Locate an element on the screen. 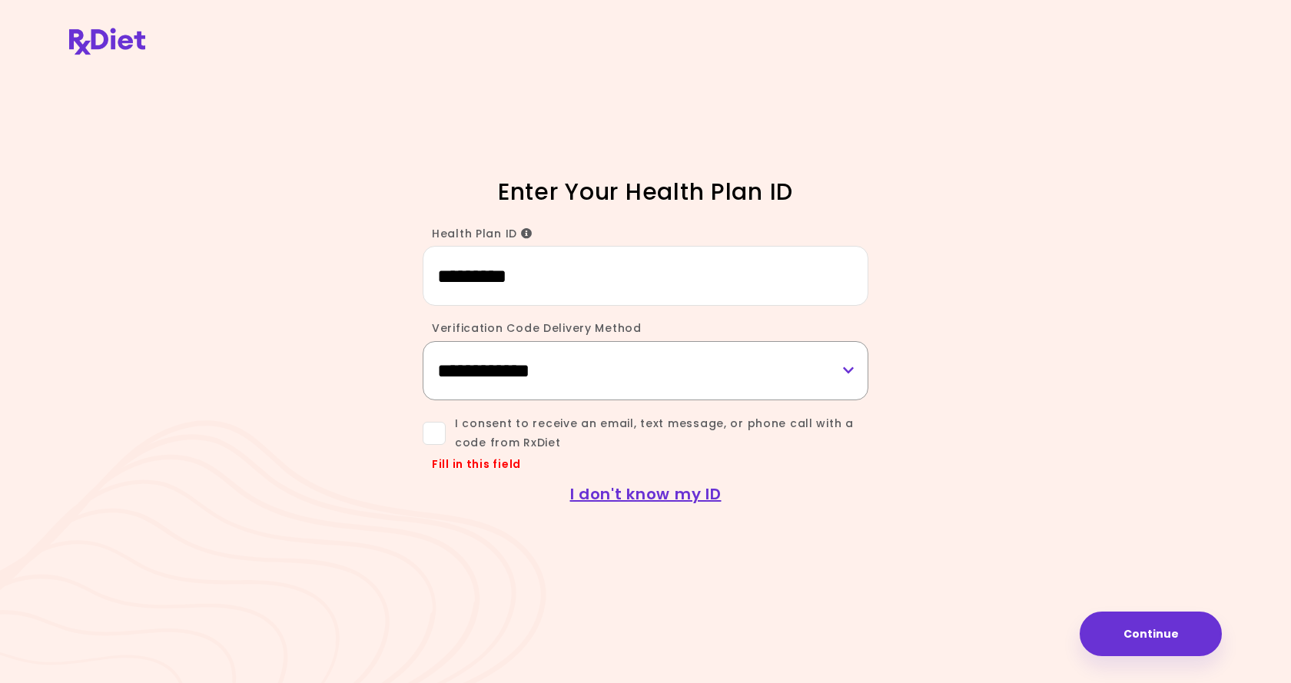 The height and width of the screenshot is (683, 1291). span: Health Plan ID is located at coordinates (482, 234).